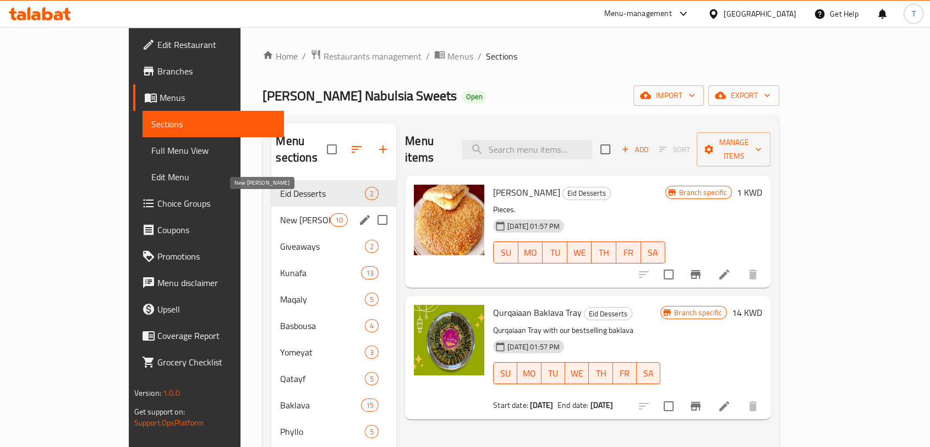 The height and width of the screenshot is (447, 930). I want to click on h2: Menu sections, so click(301, 149).